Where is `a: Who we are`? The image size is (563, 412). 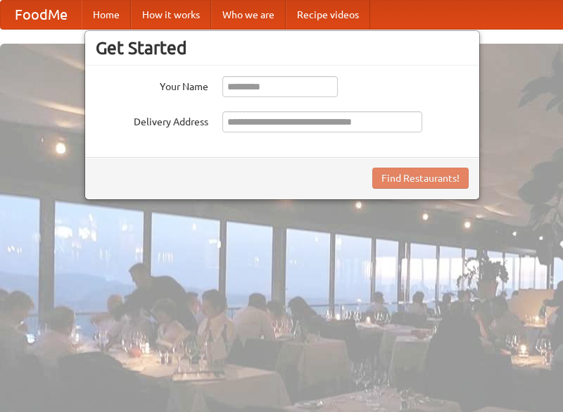 a: Who we are is located at coordinates (249, 15).